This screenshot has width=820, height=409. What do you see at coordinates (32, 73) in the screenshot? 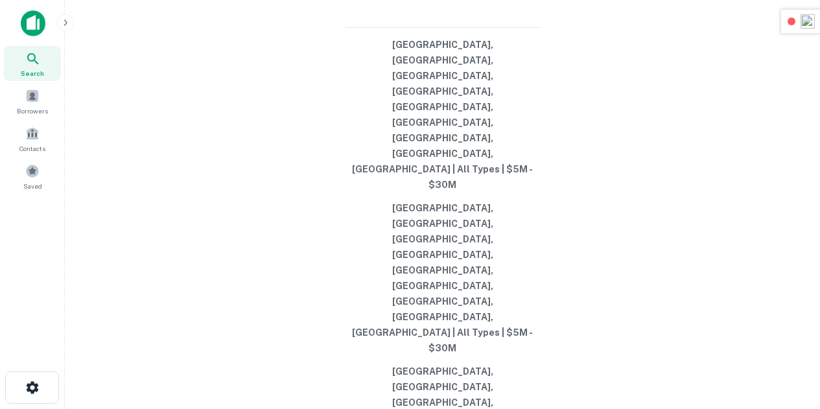
I see `span: Search` at bounding box center [32, 73].